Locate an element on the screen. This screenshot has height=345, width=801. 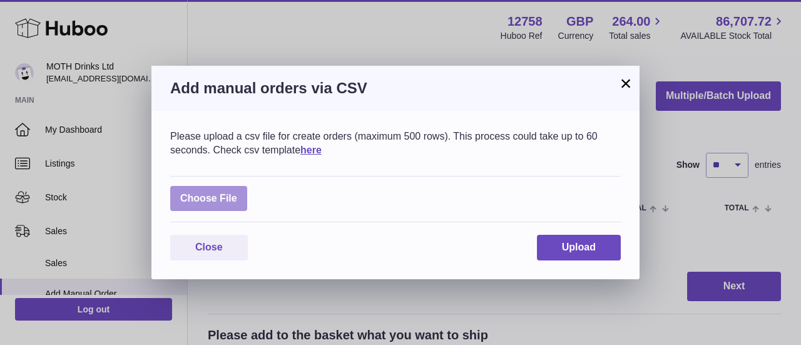
button: Close is located at coordinates (209, 247).